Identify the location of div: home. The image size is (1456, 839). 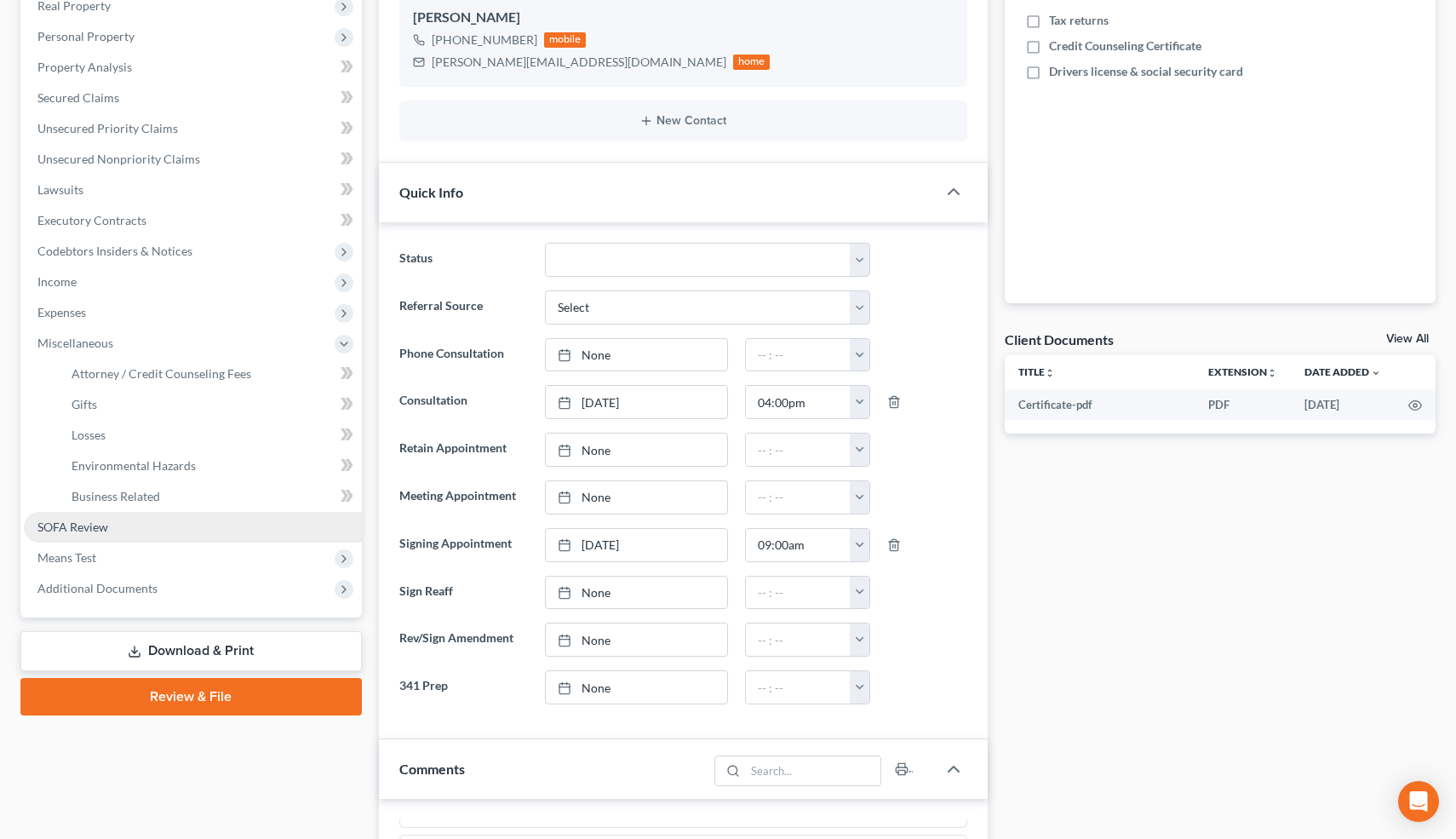
(752, 62).